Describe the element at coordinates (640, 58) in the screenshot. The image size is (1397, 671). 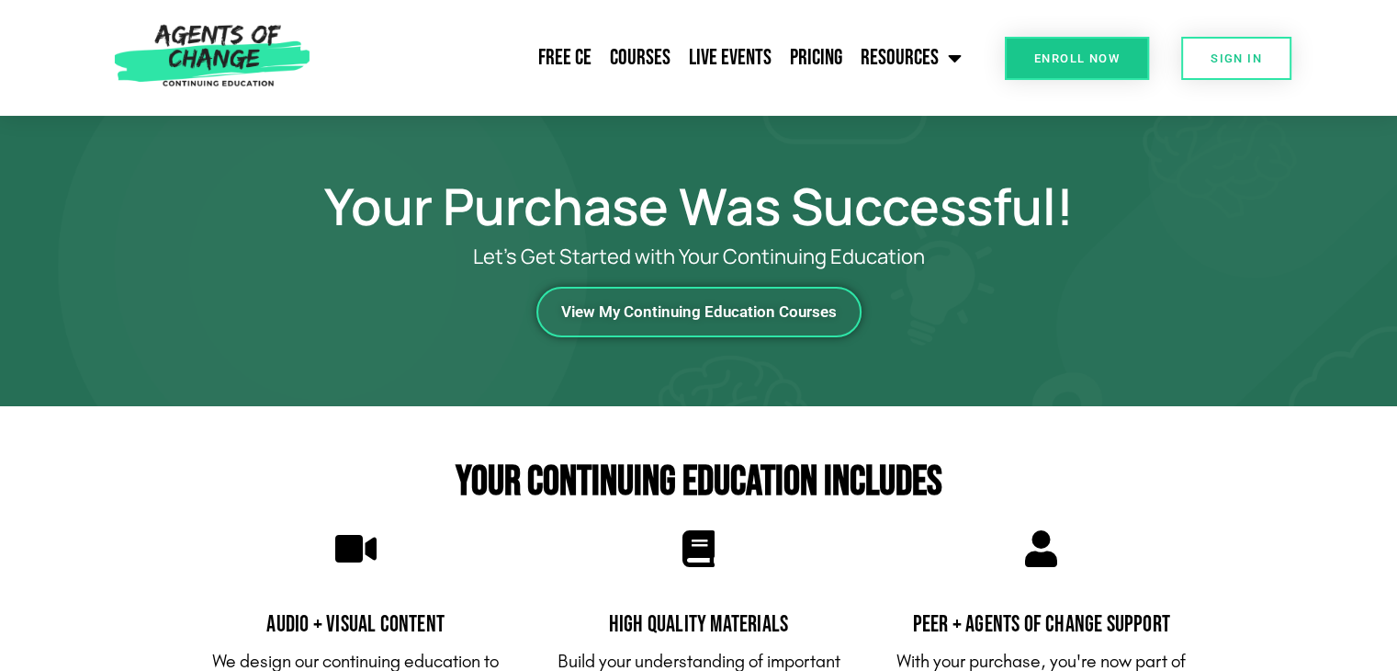
I see `a: Courses` at that location.